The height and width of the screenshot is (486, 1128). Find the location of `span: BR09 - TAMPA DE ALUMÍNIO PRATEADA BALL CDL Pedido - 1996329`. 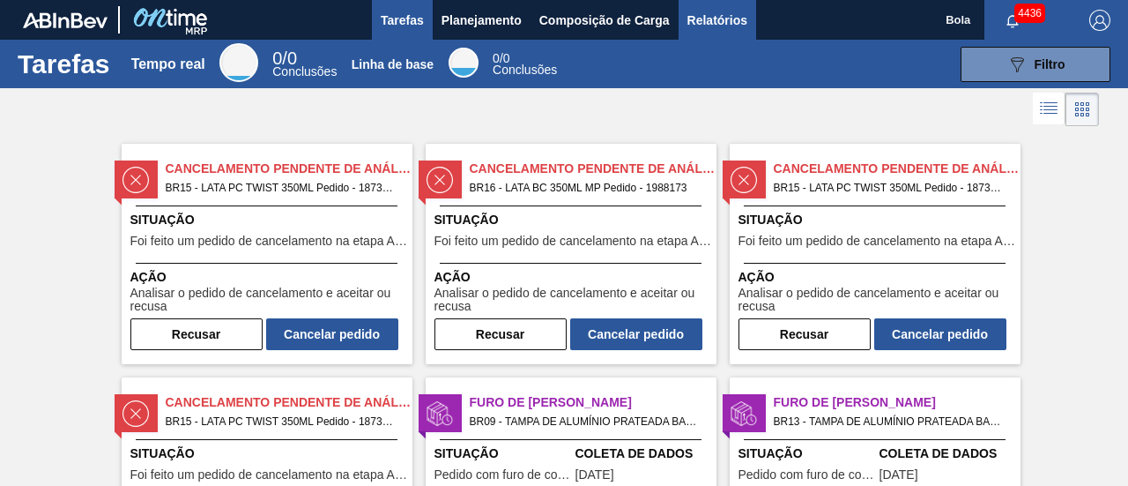

span: BR09 - TAMPA DE ALUMÍNIO PRATEADA BALL CDL Pedido - 1996329 is located at coordinates (586, 421).